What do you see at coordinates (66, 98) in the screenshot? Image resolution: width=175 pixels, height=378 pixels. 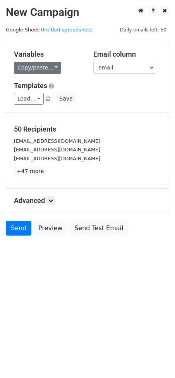 I see `button: Save` at bounding box center [66, 98].